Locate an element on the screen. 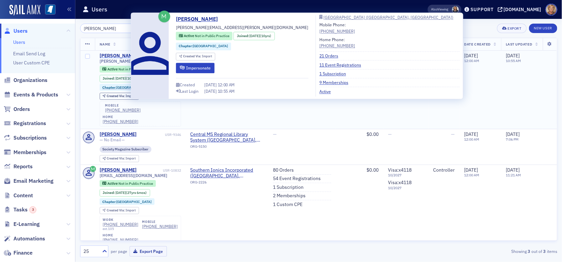 The image size is (562, 262). a: 11 Event Registrations is located at coordinates (343, 65).